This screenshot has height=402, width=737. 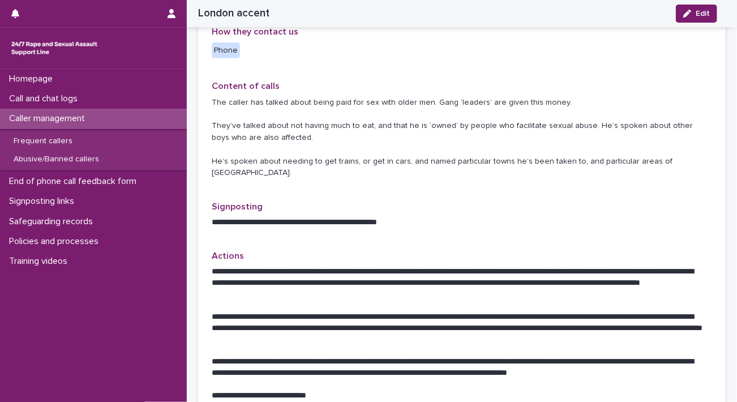 What do you see at coordinates (54, 48) in the screenshot?
I see `img: rhQMoQhaT3yELyF149Cw` at bounding box center [54, 48].